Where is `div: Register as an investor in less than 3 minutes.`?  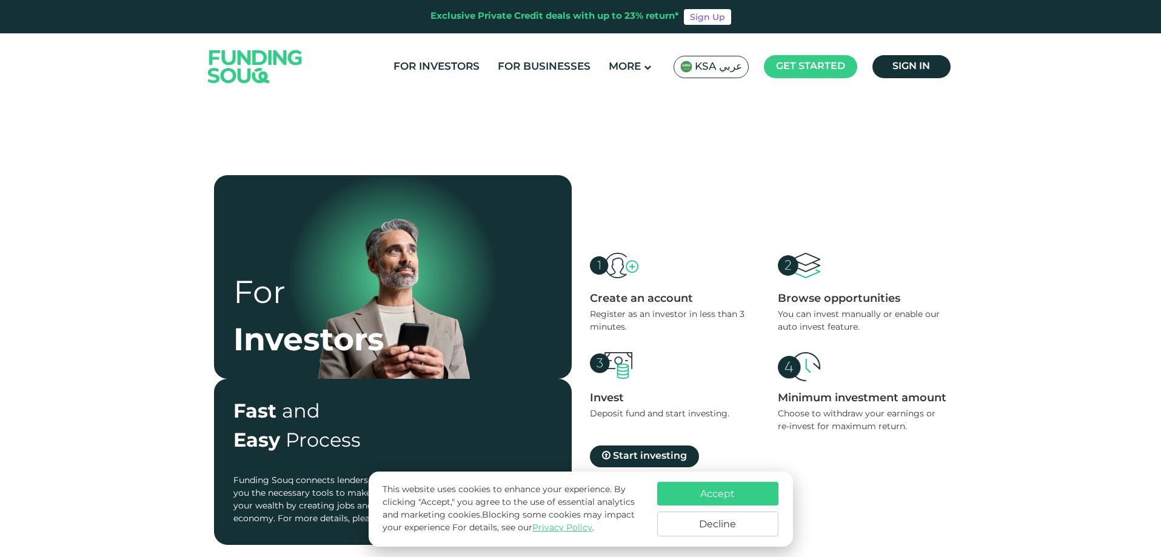 div: Register as an investor in less than 3 minutes. is located at coordinates (675, 321).